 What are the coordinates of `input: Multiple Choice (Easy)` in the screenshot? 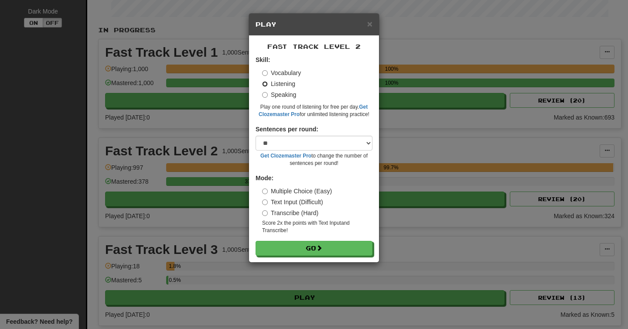 It's located at (265, 191).